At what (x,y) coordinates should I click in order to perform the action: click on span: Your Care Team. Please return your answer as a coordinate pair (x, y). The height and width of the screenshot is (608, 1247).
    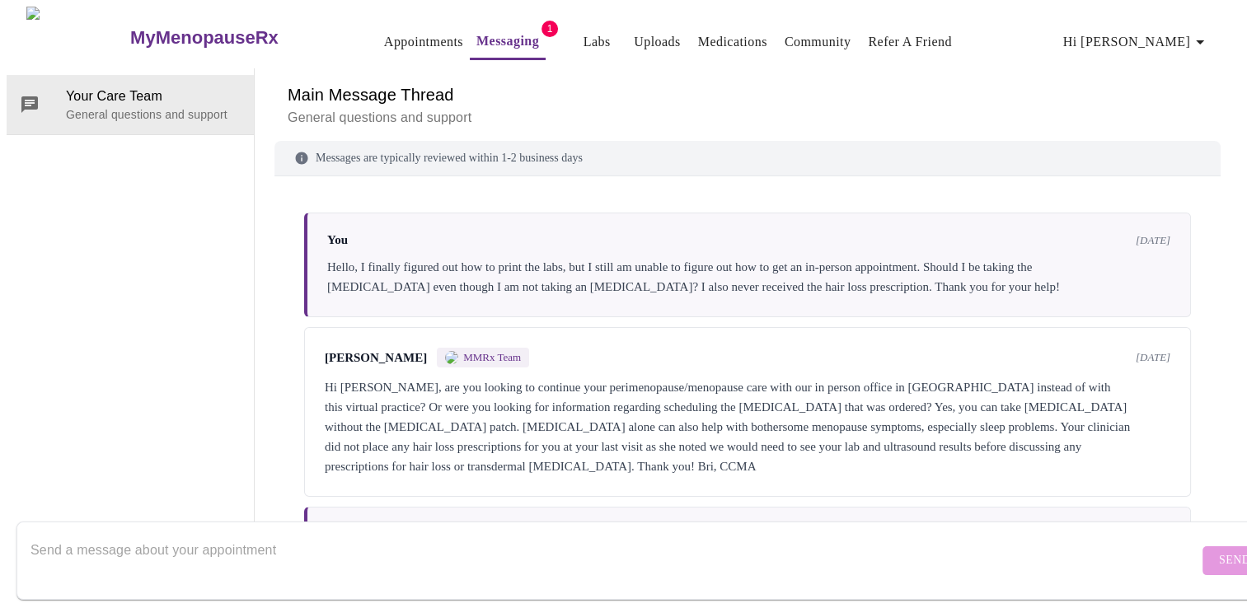
    Looking at the image, I should click on (153, 96).